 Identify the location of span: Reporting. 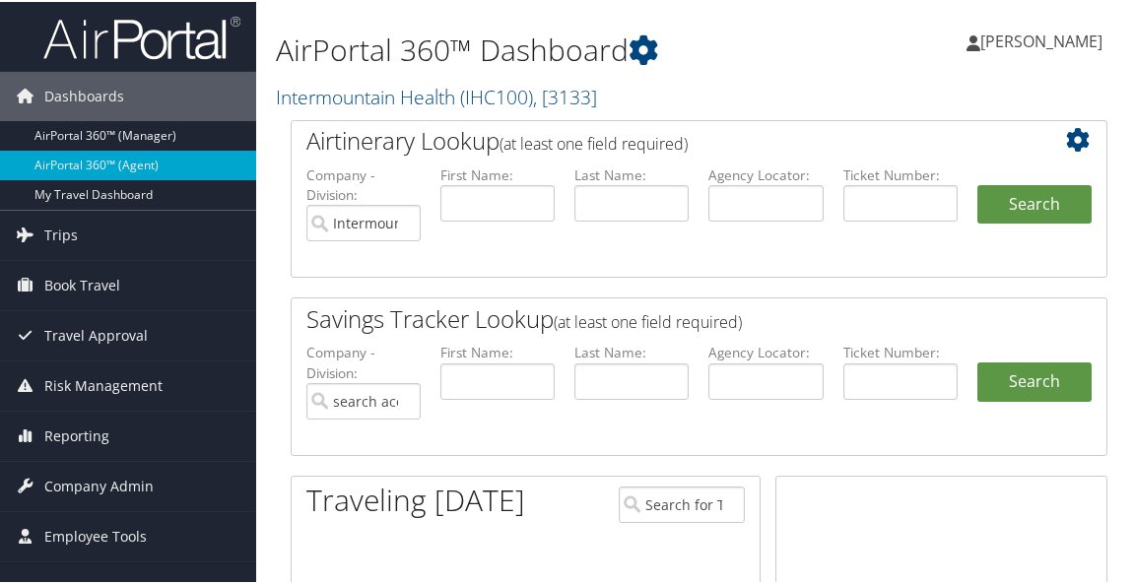
(77, 434).